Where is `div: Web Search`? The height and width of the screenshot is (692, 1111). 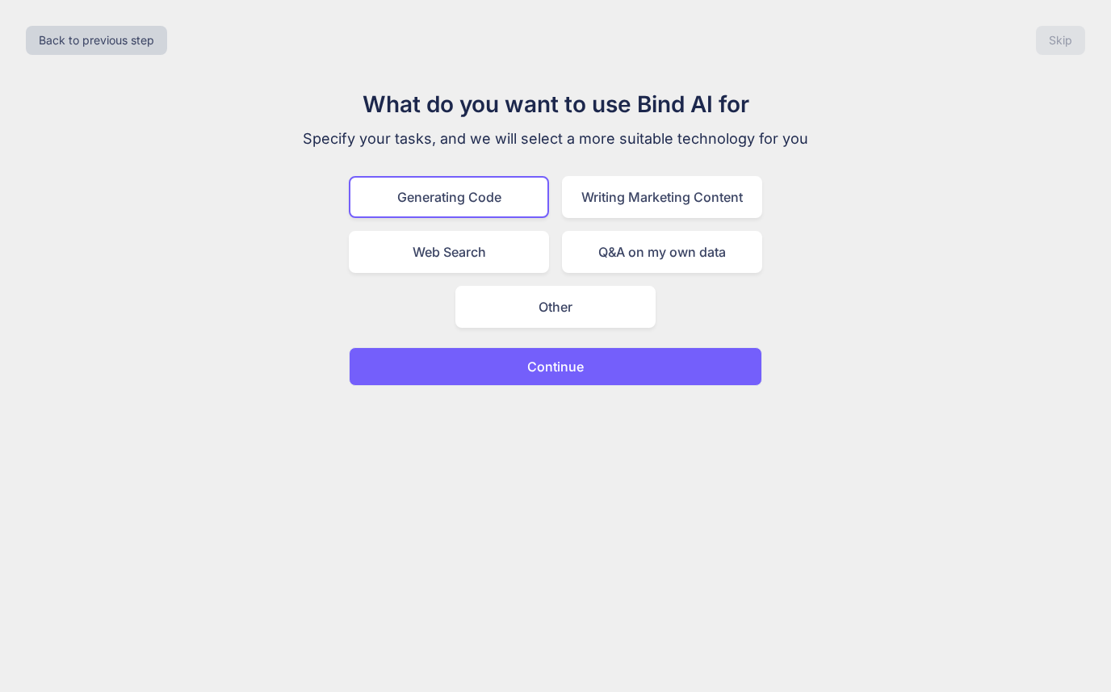 div: Web Search is located at coordinates (449, 252).